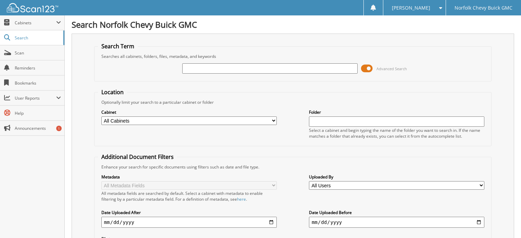 This screenshot has width=521, height=238. I want to click on span: Scan, so click(38, 53).